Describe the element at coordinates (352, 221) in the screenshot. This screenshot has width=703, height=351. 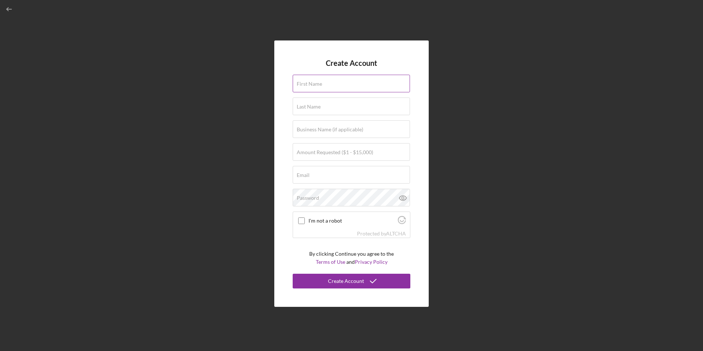
I see `label: I'm not a robot` at that location.